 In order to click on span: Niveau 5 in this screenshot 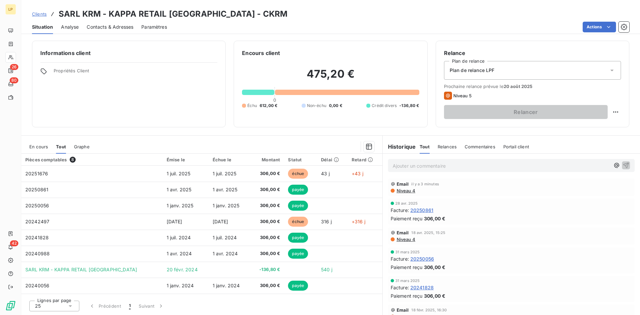, I will do `click(463, 96)`.